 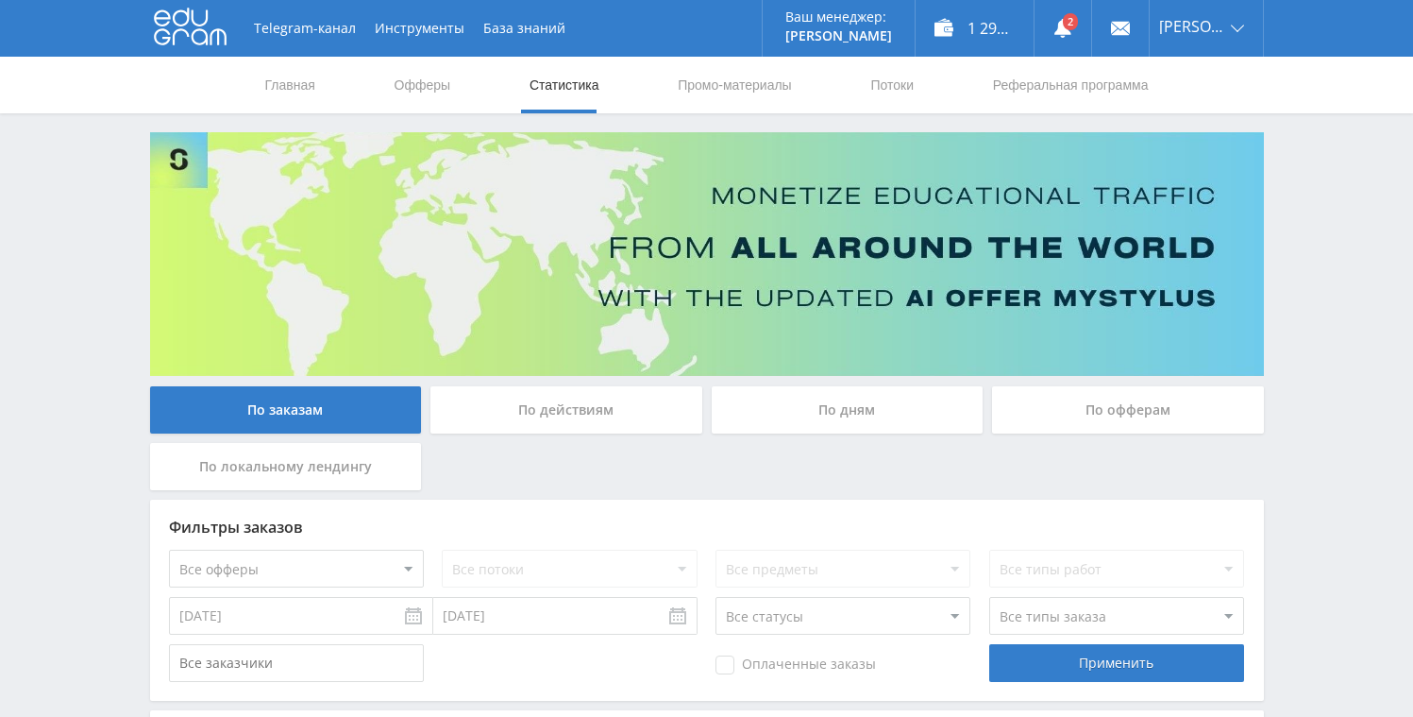 I want to click on div: По заказам, so click(x=286, y=410).